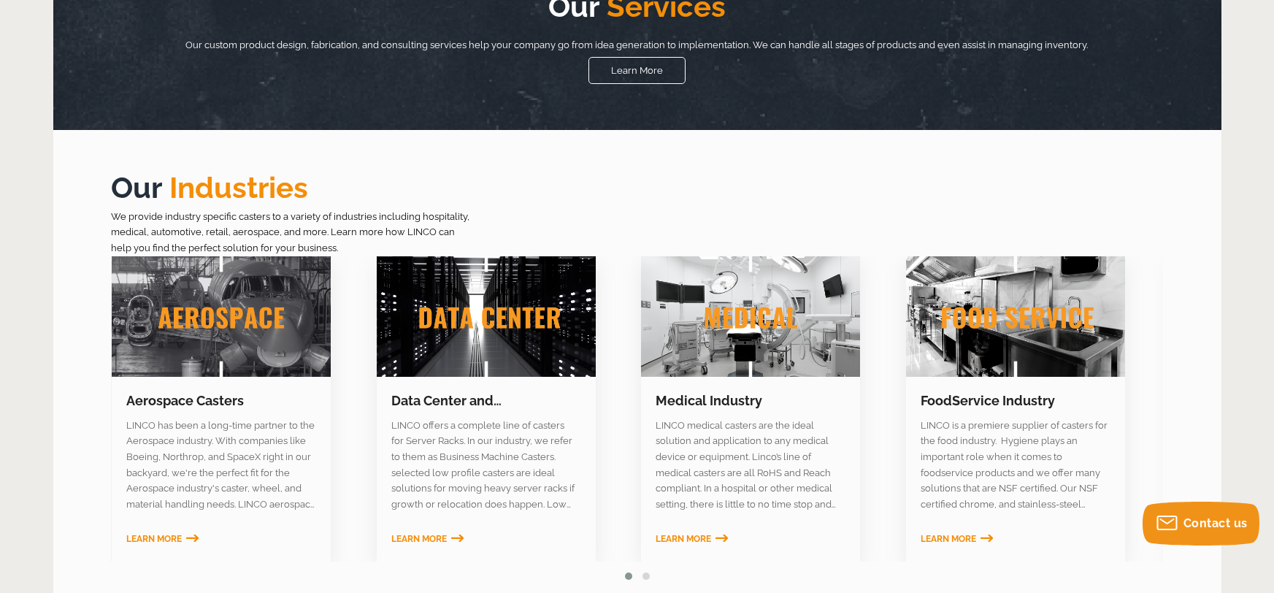  What do you see at coordinates (236, 187) in the screenshot?
I see `span: Industries` at bounding box center [236, 187].